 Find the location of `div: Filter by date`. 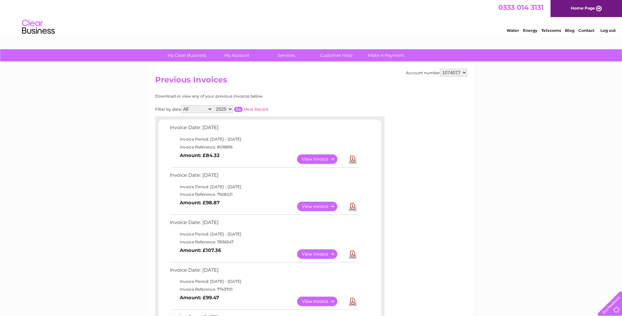

div: Filter by date is located at coordinates (241, 109).